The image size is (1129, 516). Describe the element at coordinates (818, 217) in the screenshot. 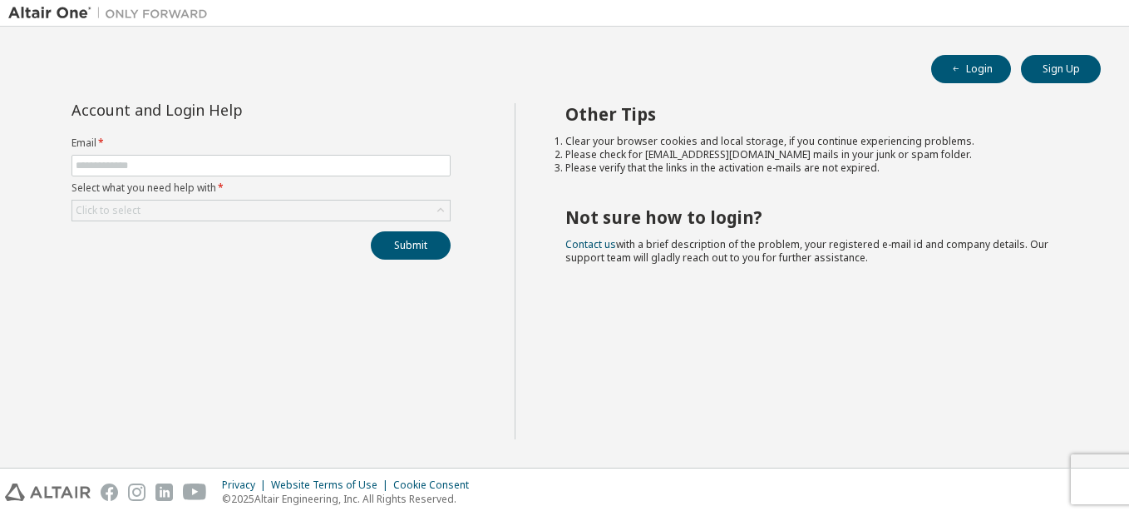

I see `h2: Not sure how to login?` at that location.